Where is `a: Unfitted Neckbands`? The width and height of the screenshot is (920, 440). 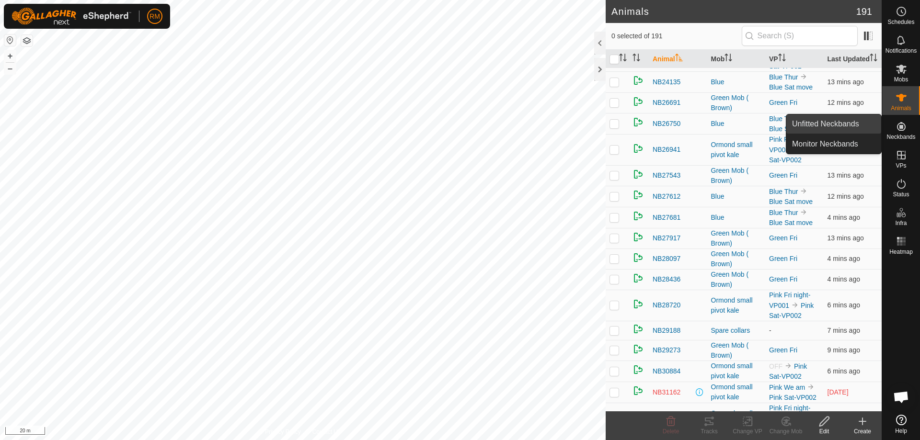 a: Unfitted Neckbands is located at coordinates (833, 124).